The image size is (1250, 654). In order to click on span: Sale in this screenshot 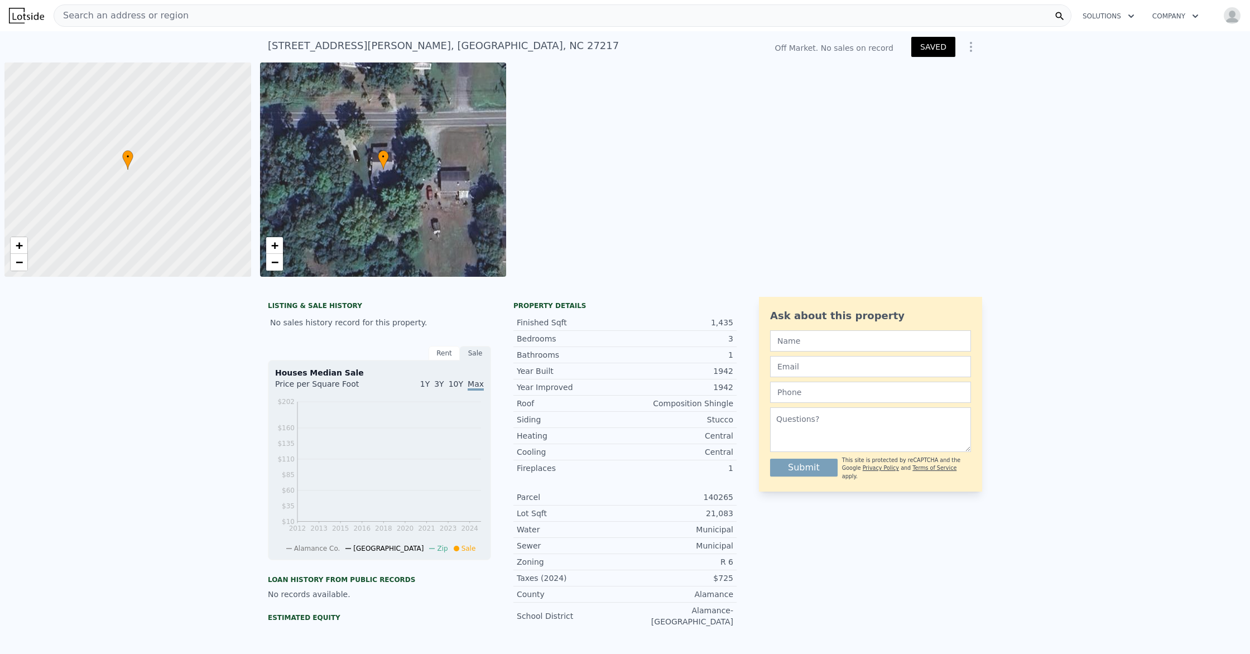, I will do `click(469, 548)`.